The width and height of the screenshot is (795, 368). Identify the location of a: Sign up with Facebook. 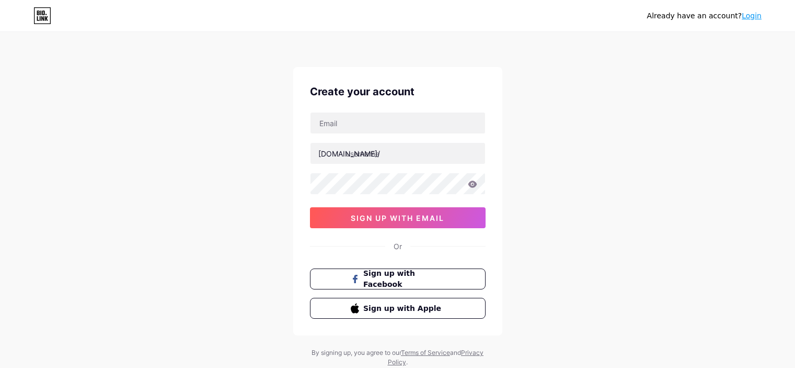
(398, 279).